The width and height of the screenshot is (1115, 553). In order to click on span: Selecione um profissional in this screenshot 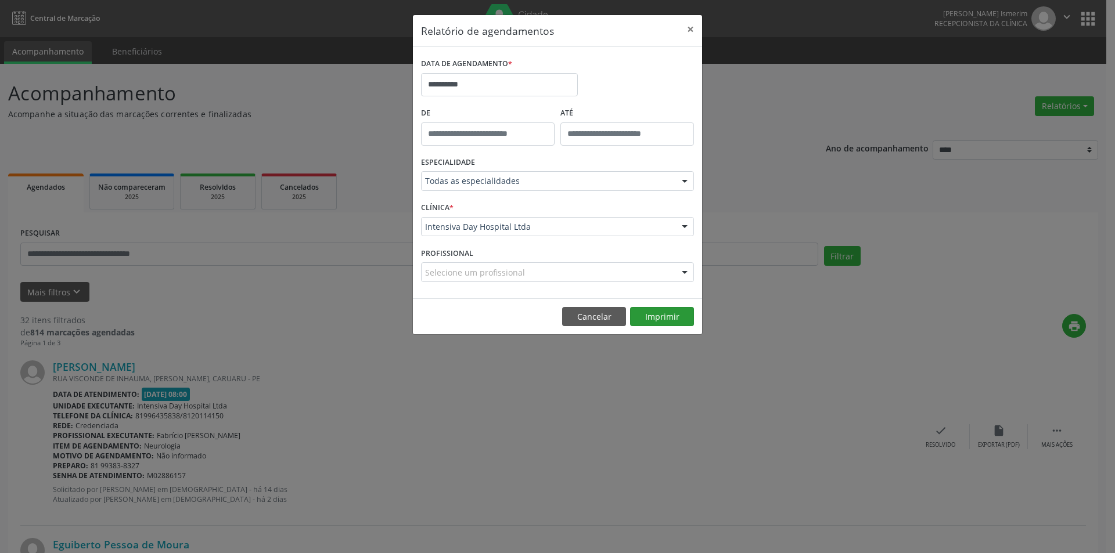, I will do `click(475, 272)`.